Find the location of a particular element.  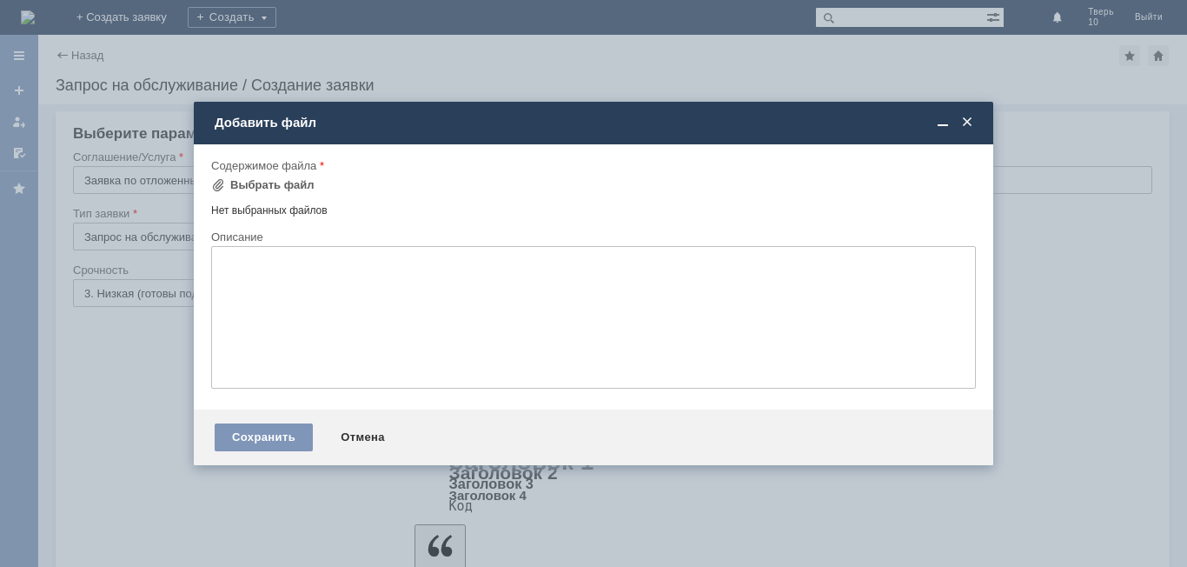

div: Нет выбранных файлов is located at coordinates (594, 207).